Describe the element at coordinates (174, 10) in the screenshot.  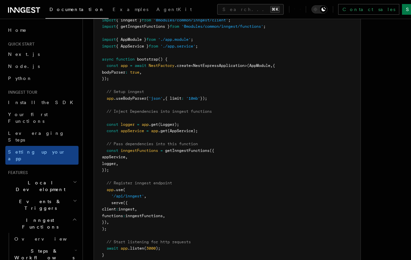
I see `a: AgentKit` at that location.